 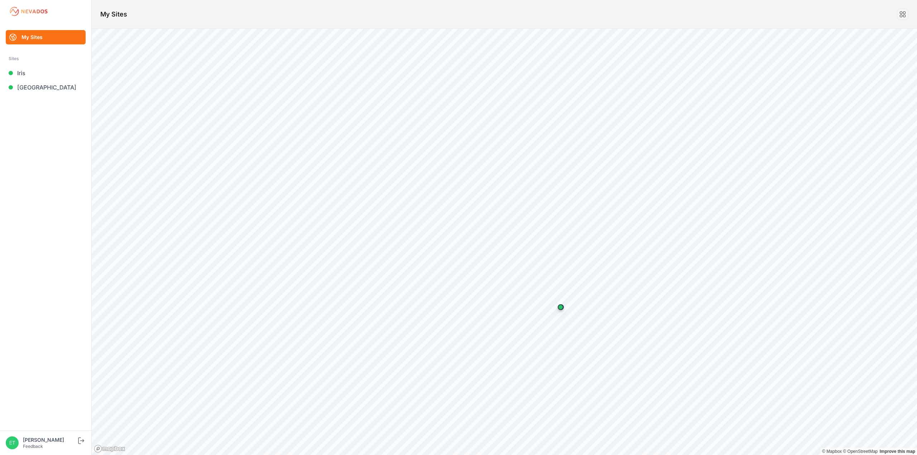 What do you see at coordinates (12, 443) in the screenshot?
I see `img: Ethan Nguyen` at bounding box center [12, 443].